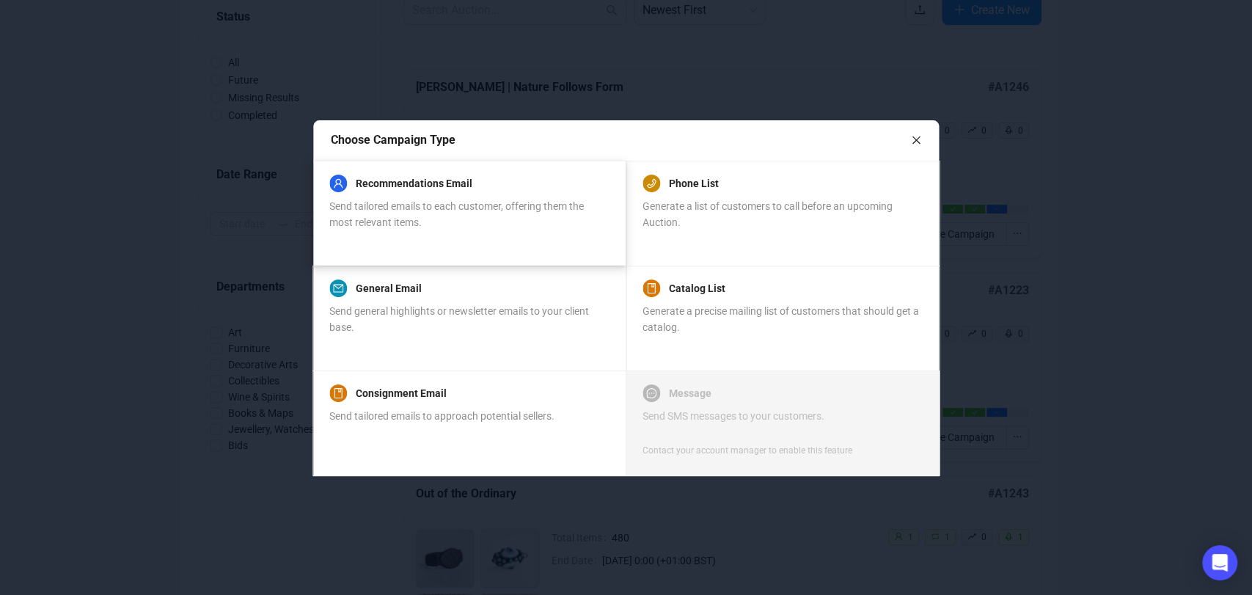 The height and width of the screenshot is (595, 1252). I want to click on span: Send general highlights or newsletter emails to your client base., so click(459, 319).